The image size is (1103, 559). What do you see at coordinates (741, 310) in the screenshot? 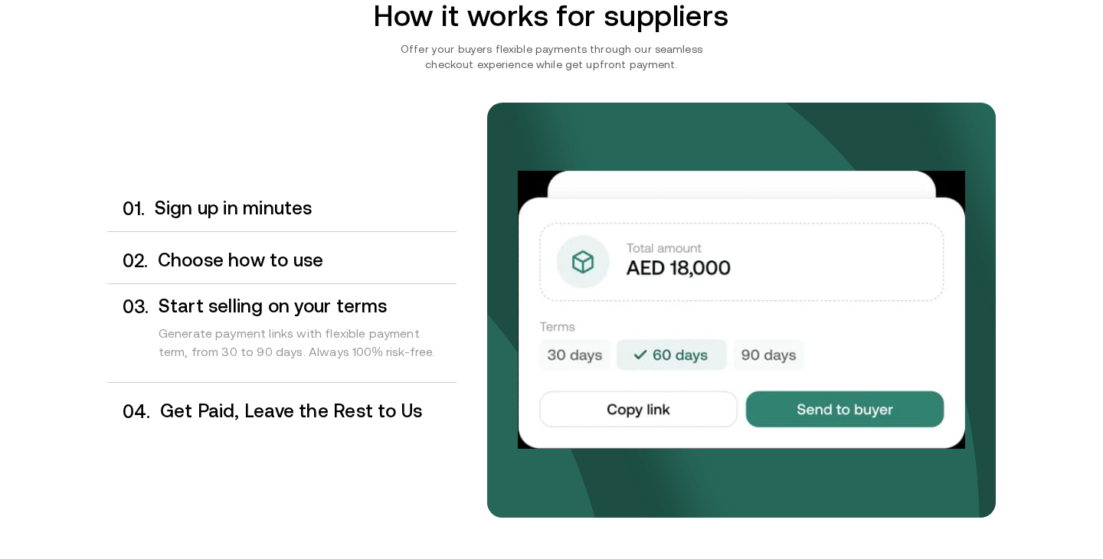
I see `img: bg` at bounding box center [741, 310].